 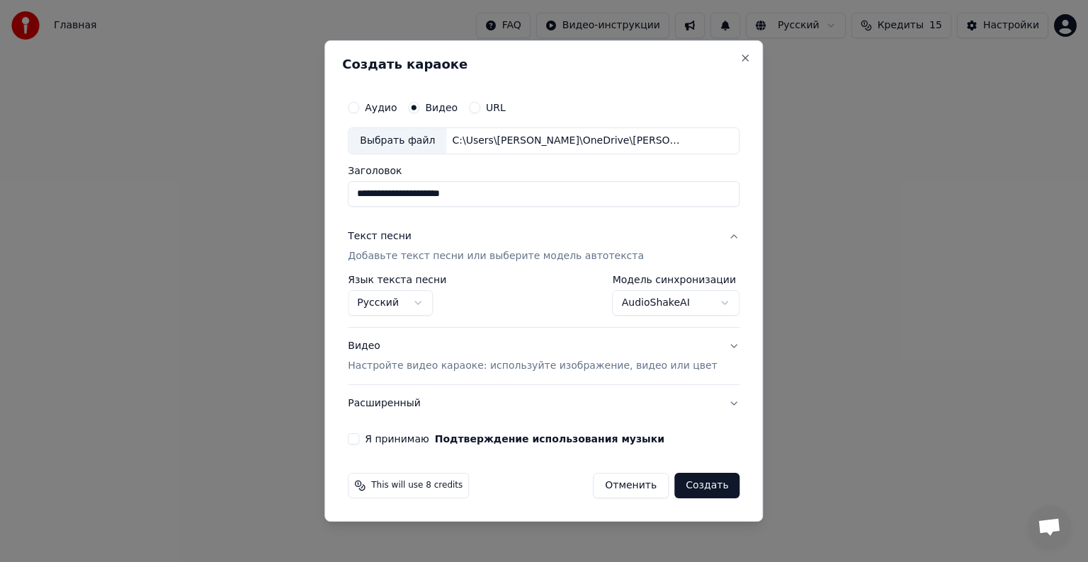 What do you see at coordinates (380, 108) in the screenshot?
I see `label: Аудио` at bounding box center [380, 108].